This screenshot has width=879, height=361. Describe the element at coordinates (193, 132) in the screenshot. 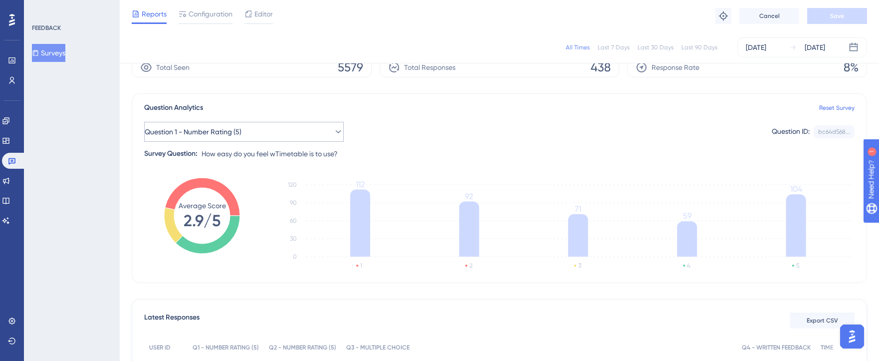

I see `span: Question 1 - Number Rating (5)` at that location.